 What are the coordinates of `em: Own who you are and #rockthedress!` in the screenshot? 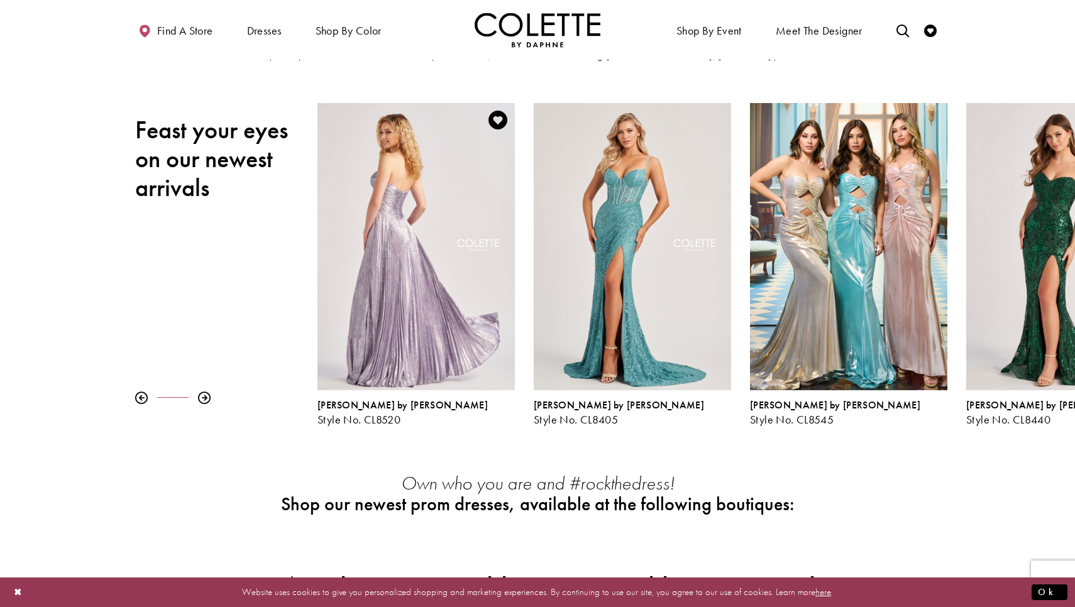 It's located at (537, 483).